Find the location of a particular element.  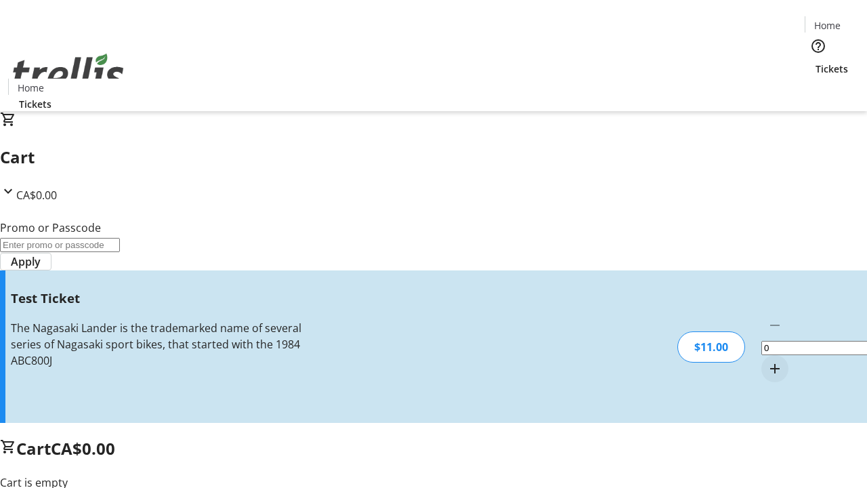

span: Apply is located at coordinates (26, 262).